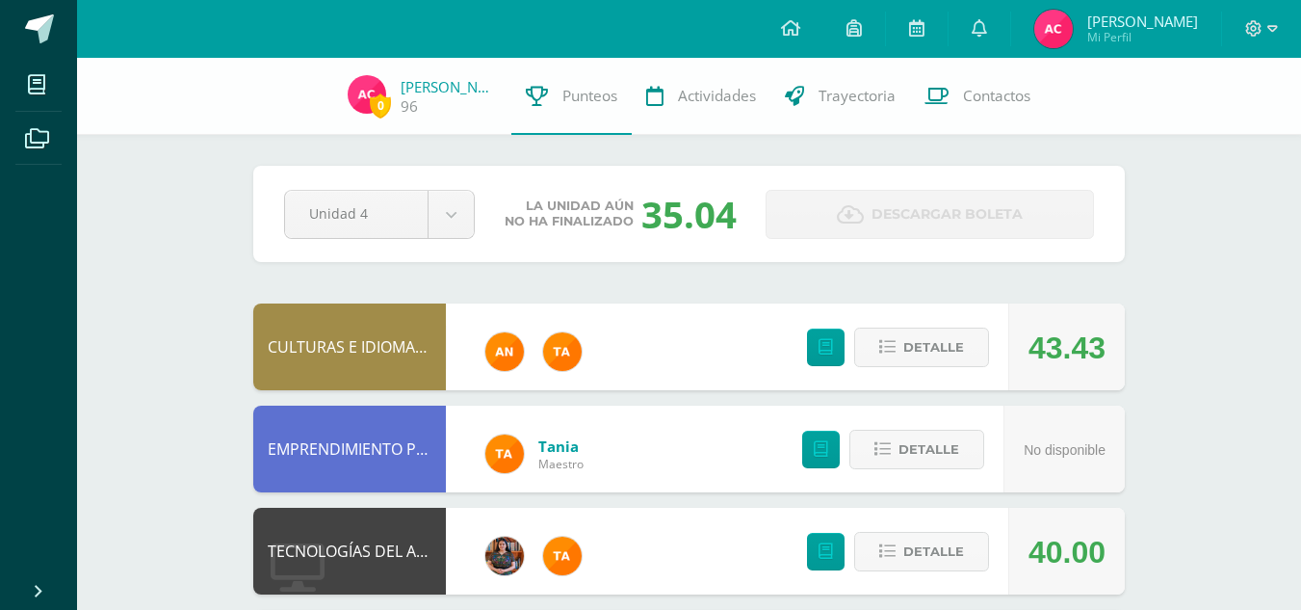 The width and height of the screenshot is (1301, 610). I want to click on span: La unidad aún no ha finalizado, so click(569, 214).